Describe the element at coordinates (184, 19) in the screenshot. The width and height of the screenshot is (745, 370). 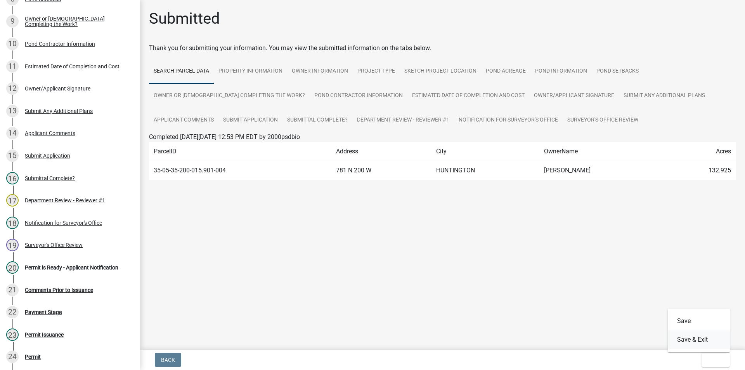
I see `h1: Submitted` at that location.